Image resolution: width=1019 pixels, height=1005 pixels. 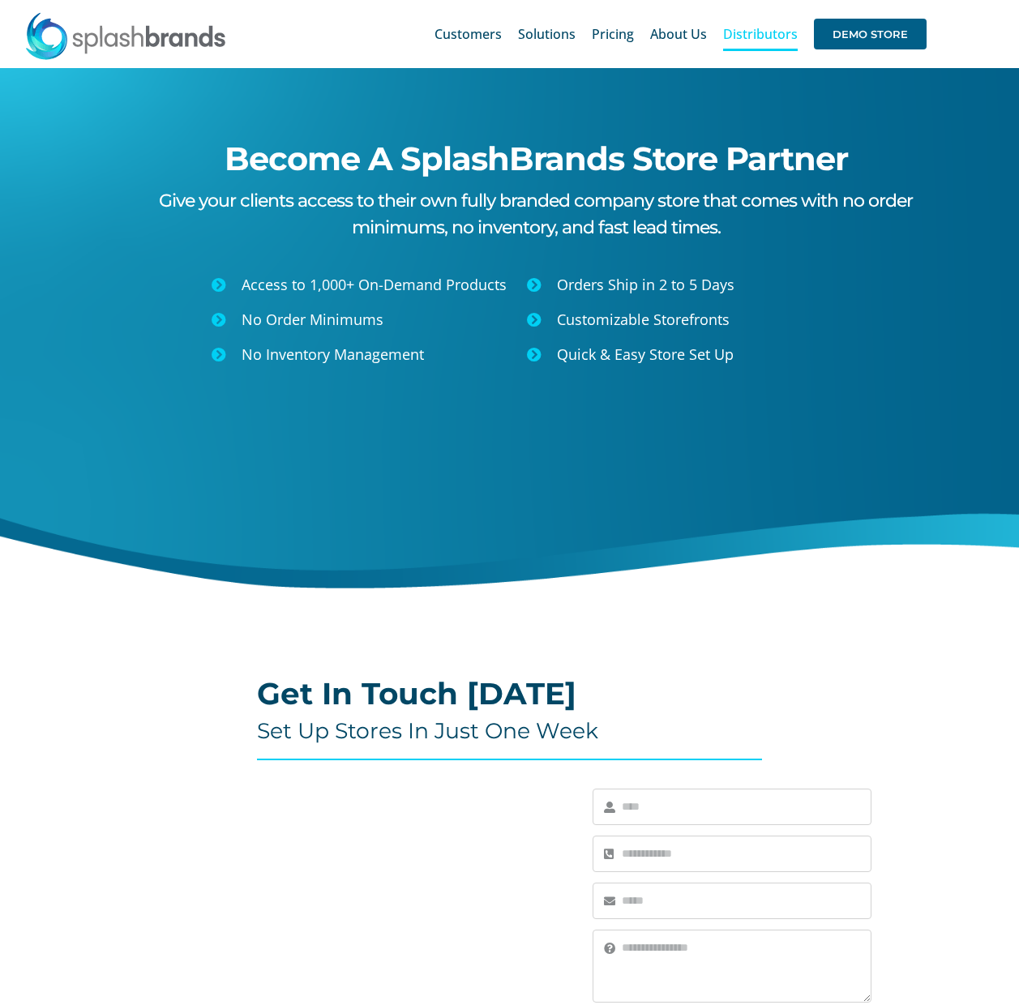 What do you see at coordinates (312, 319) in the screenshot?
I see `span: No Order Minimums` at bounding box center [312, 319].